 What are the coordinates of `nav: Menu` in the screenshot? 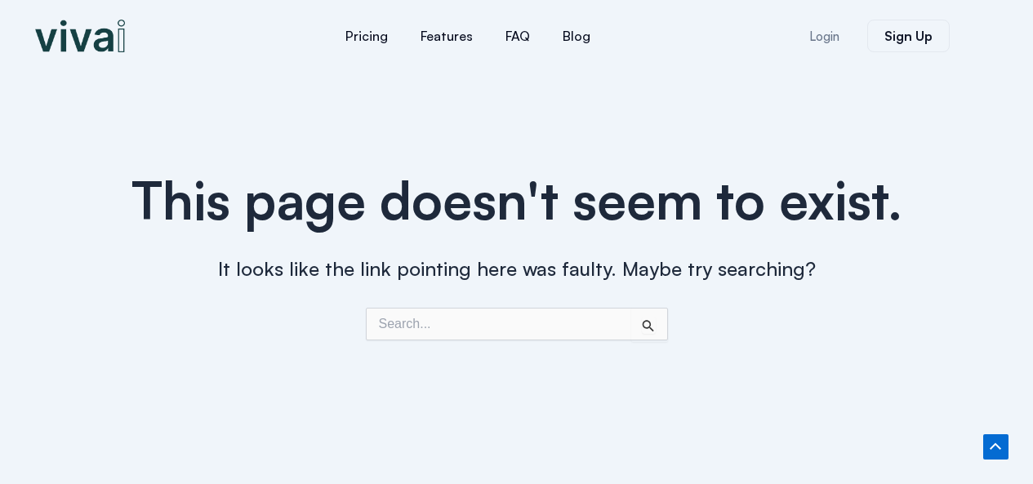 It's located at (468, 36).